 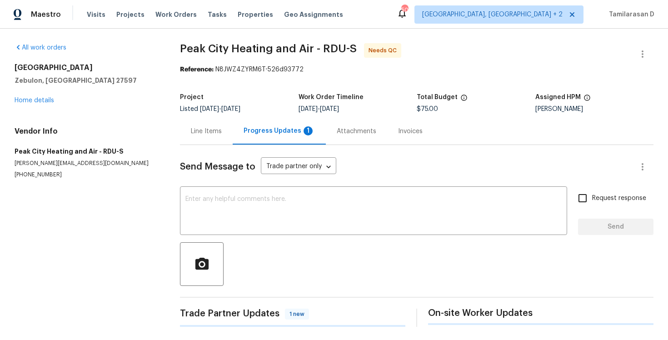 I want to click on span: Tasks, so click(x=217, y=15).